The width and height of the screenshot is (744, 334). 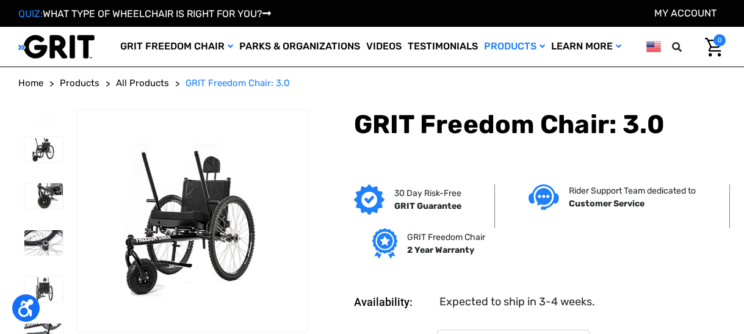 What do you see at coordinates (687, 47) in the screenshot?
I see `input: Search` at bounding box center [687, 47].